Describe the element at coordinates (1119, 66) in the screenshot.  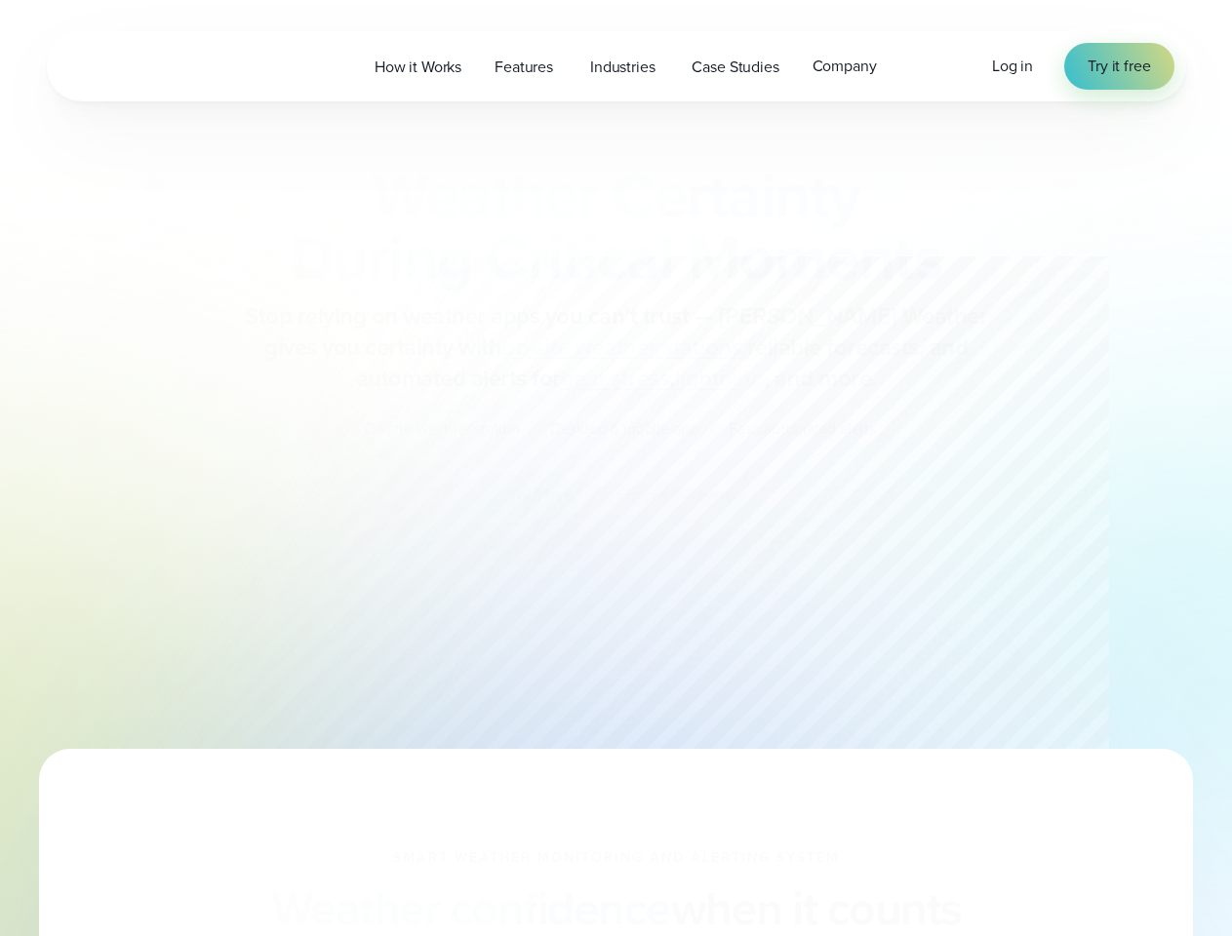
I see `span: Try it free` at that location.